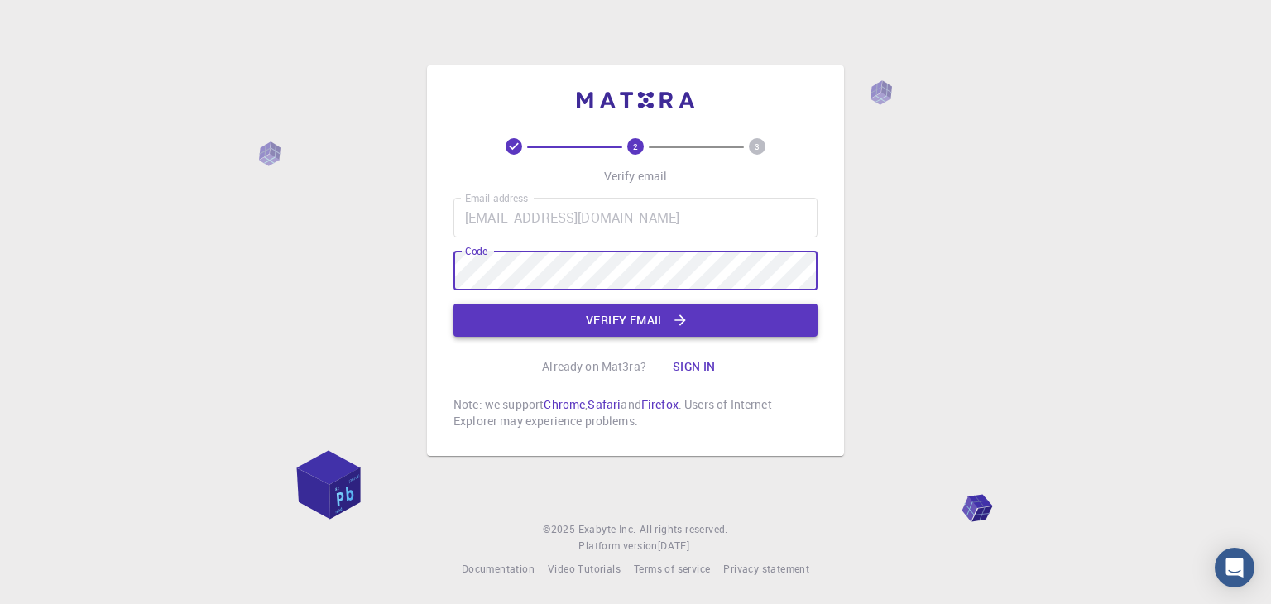  Describe the element at coordinates (766, 568) in the screenshot. I see `span: Privacy statement` at that location.